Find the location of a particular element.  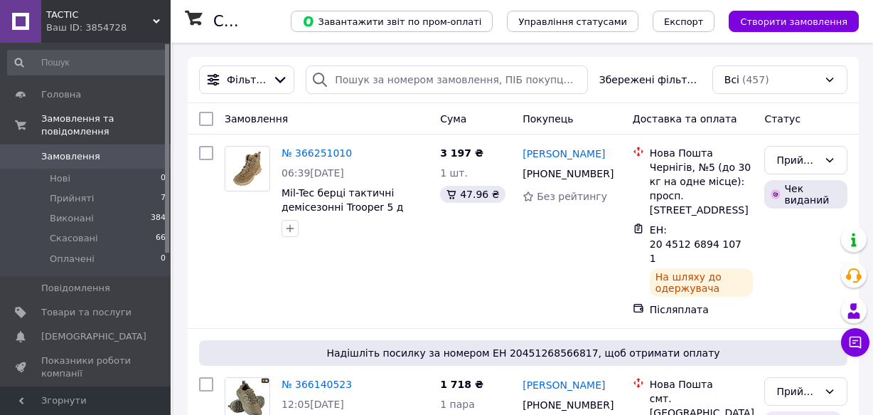

span: Оплачені is located at coordinates (72, 259).